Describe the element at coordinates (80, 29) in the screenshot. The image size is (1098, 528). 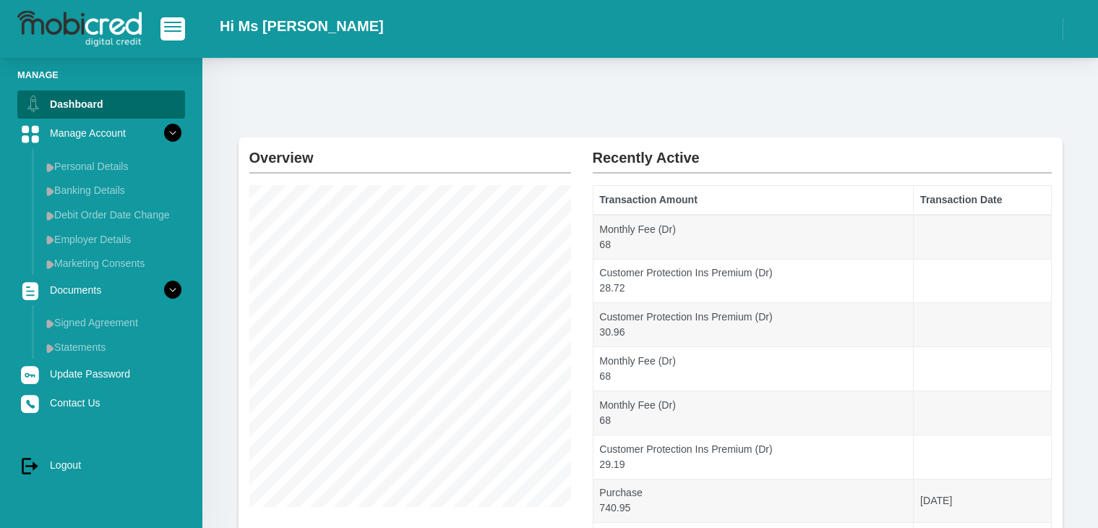
I see `img: logo-mobicred.svg` at that location.